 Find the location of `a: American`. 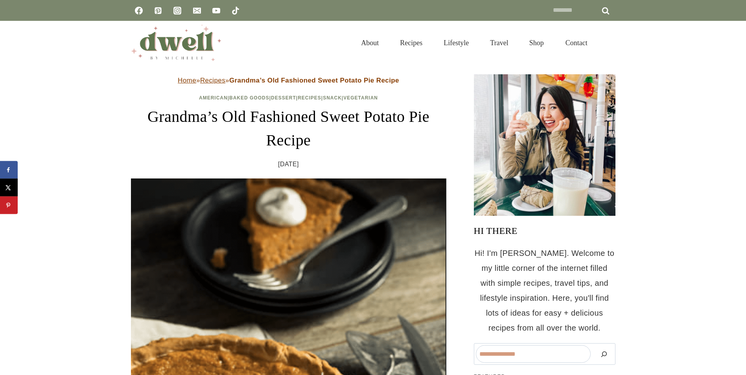

a: American is located at coordinates (213, 98).